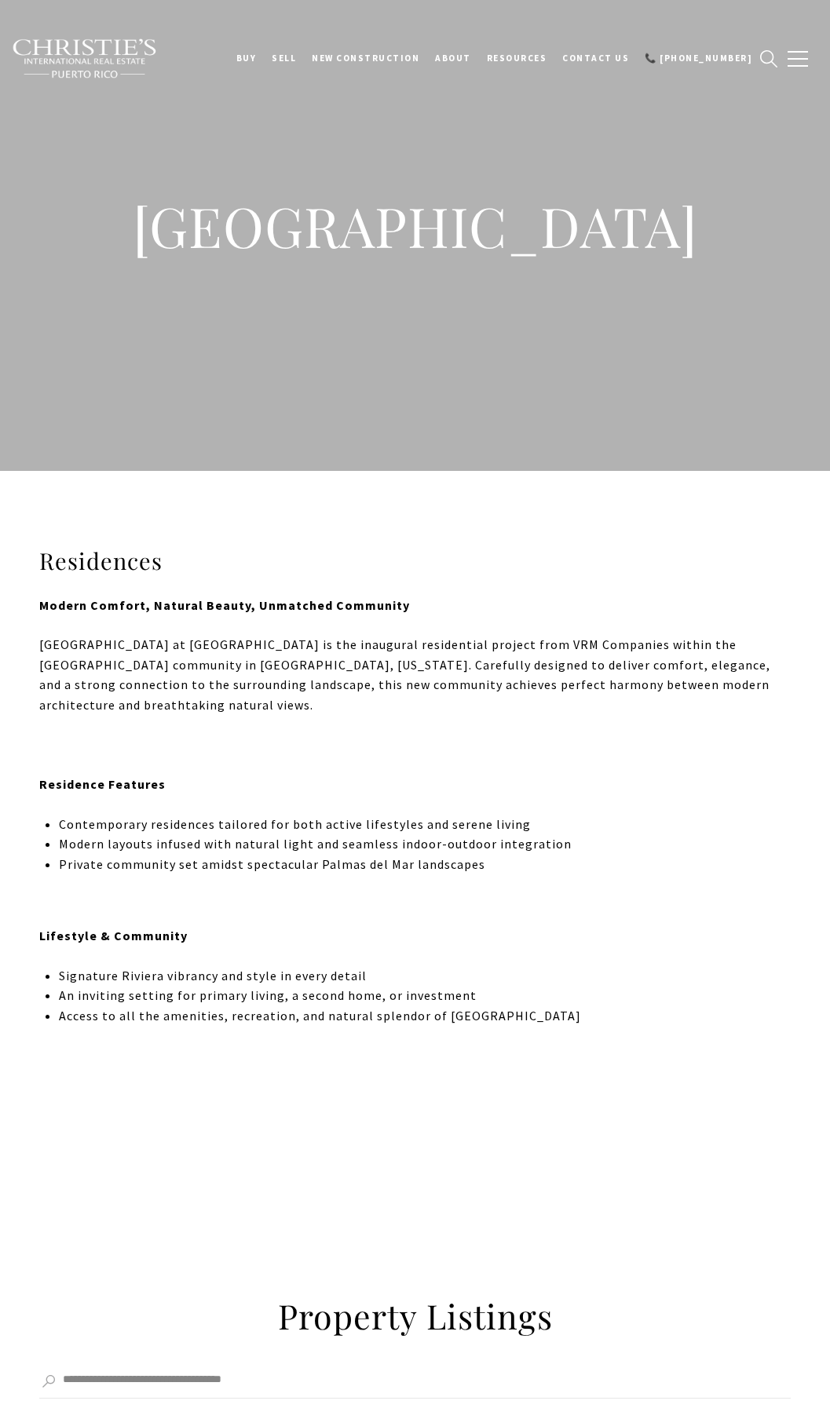  What do you see at coordinates (425, 976) in the screenshot?
I see `p: Signature Riviera vibrancy and style in every detail` at bounding box center [425, 976].